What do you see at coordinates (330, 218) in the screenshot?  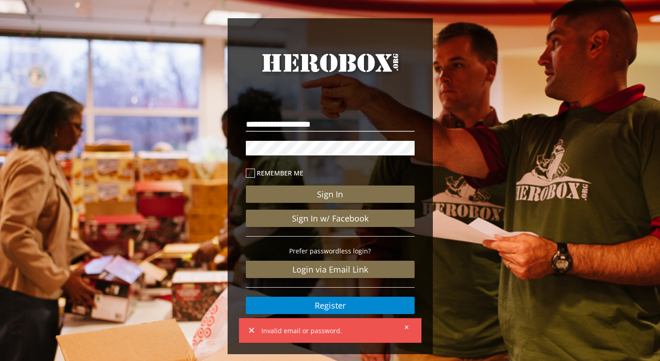 I see `a: Sign In w/ Facebook` at bounding box center [330, 218].